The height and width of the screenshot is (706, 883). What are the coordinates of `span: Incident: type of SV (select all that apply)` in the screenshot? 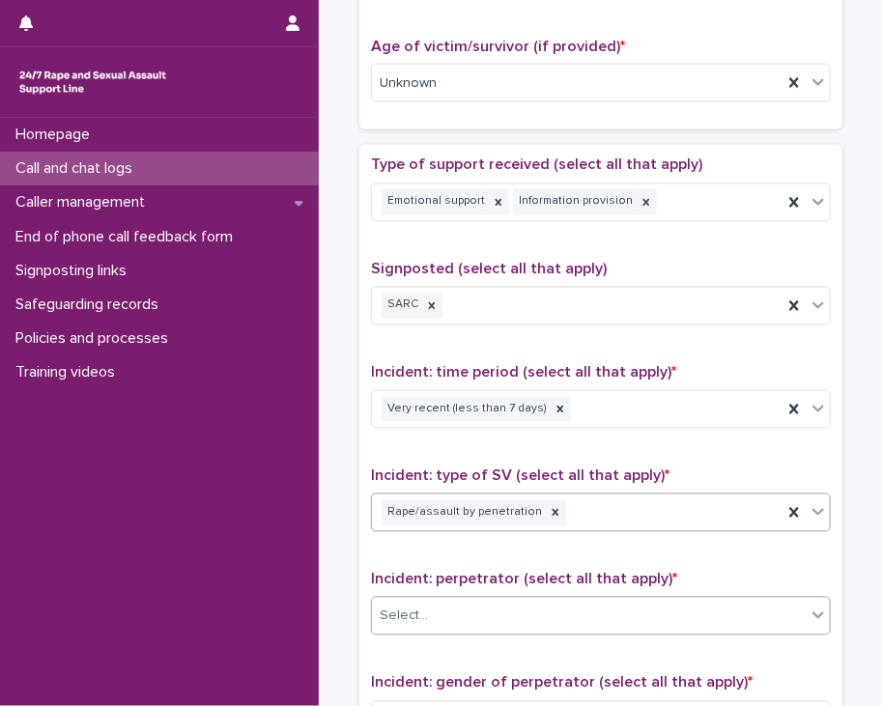 It's located at (520, 476).